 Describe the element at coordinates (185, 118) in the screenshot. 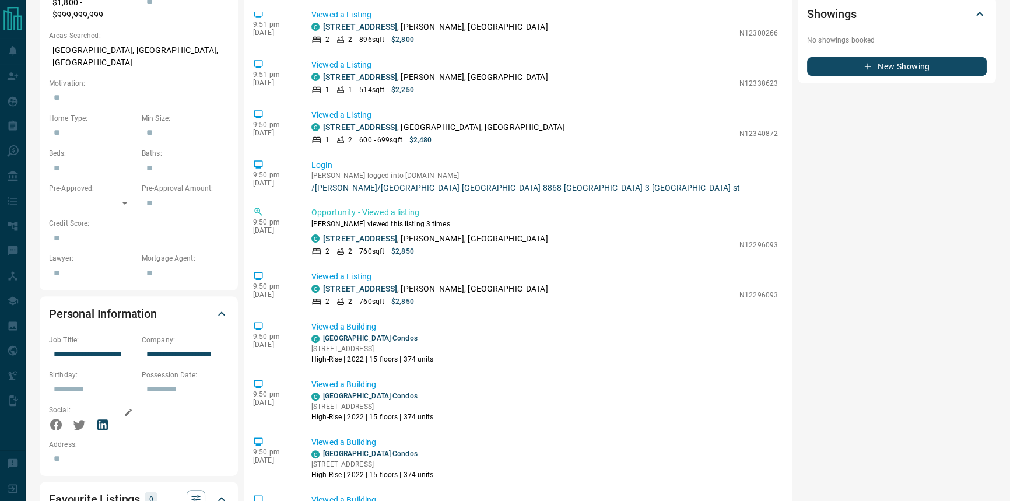

I see `p: Min Size:` at that location.